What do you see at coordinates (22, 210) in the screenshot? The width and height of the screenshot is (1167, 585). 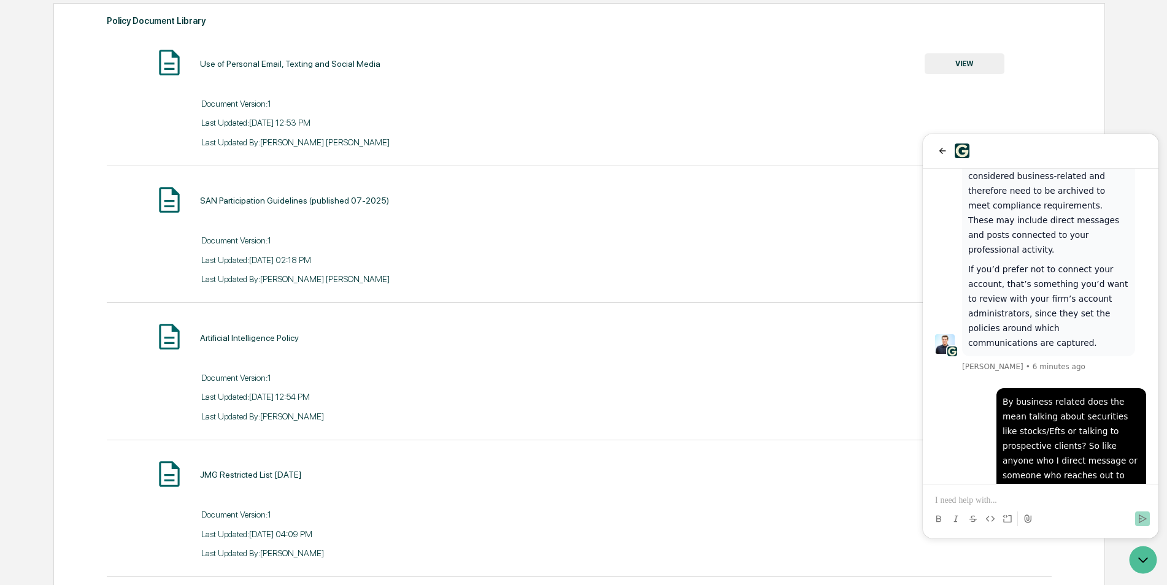 I see `img: Jack Rasmussen` at bounding box center [22, 210].